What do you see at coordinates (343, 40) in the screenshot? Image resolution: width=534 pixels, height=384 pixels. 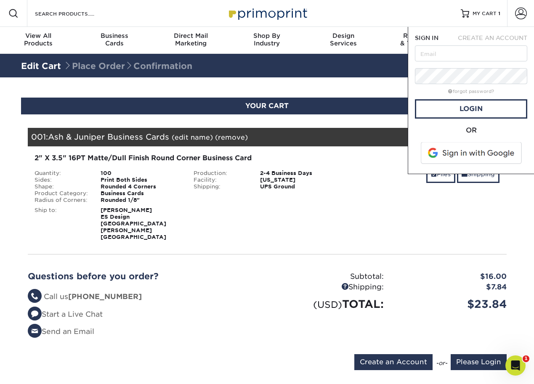 I see `a: DesignServices` at bounding box center [343, 40].